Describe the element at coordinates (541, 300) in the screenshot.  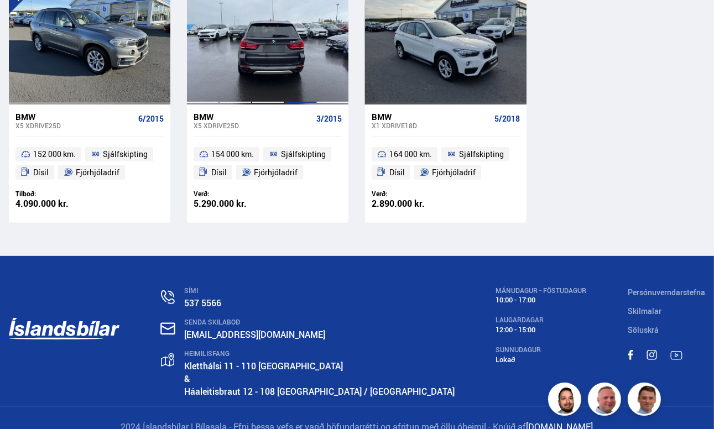
I see `div: 10:00 - 17:00` at that location.